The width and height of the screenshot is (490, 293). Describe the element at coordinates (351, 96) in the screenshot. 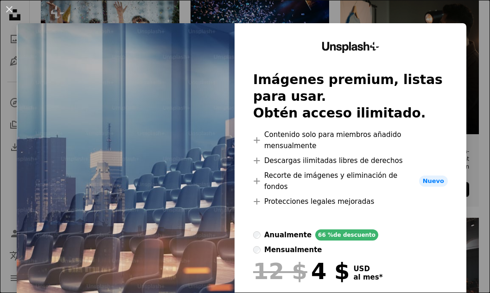

I see `h2: Imágenes premium, listas para usar. Obtén acceso ilimitado.` at that location.